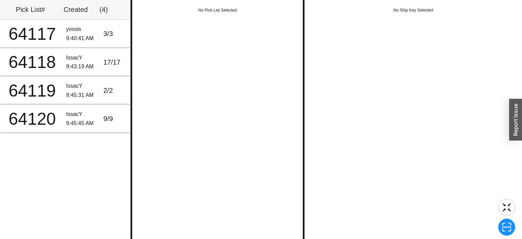  What do you see at coordinates (507, 227) in the screenshot?
I see `button: scan` at bounding box center [507, 227].